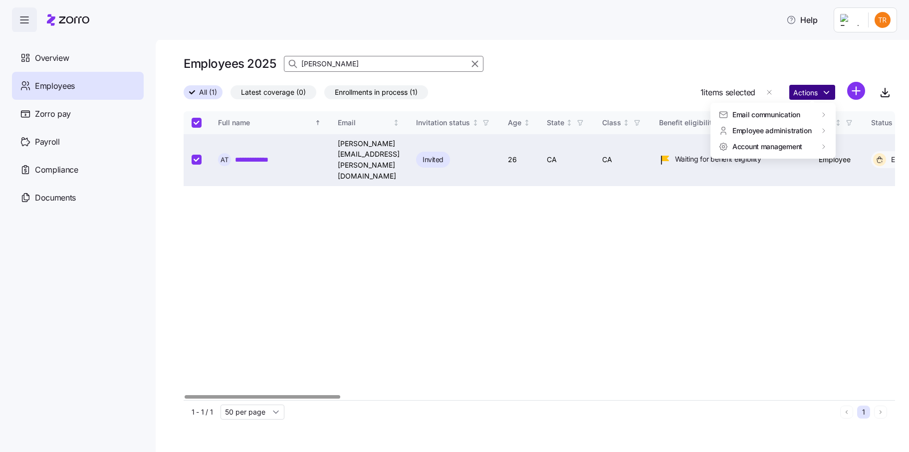 This screenshot has width=909, height=452. What do you see at coordinates (519, 160) in the screenshot?
I see `td: 26` at bounding box center [519, 160].